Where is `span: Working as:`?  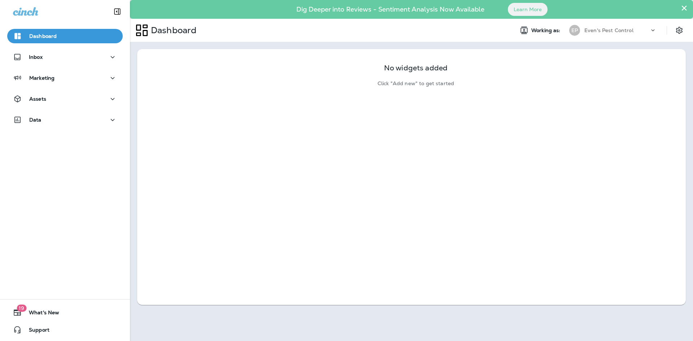 span: Working as: is located at coordinates (546, 30).